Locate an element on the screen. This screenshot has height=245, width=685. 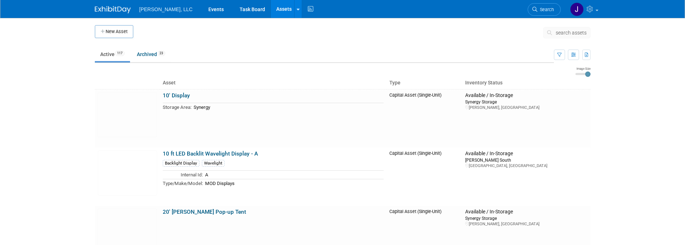
img: ExhibitDay is located at coordinates (113, 10).